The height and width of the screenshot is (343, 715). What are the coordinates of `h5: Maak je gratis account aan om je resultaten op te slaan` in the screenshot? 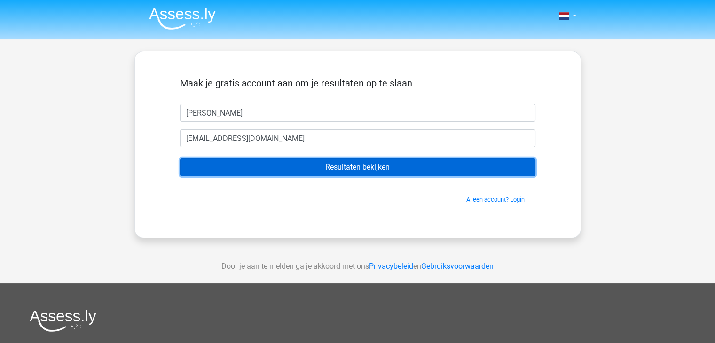 It's located at (358, 83).